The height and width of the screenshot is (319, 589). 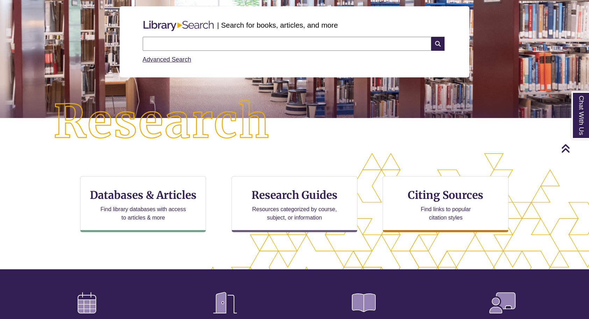 I want to click on a: Databases & Articles Find library databases with access to articles & more, so click(x=143, y=204).